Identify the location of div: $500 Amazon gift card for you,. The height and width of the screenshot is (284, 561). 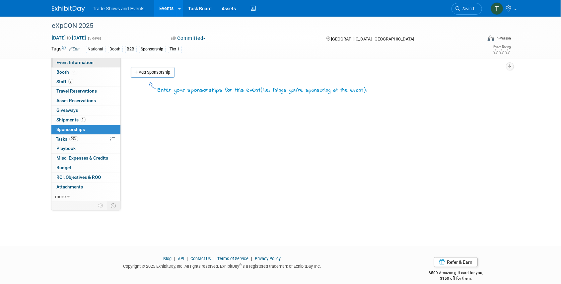
(456, 273).